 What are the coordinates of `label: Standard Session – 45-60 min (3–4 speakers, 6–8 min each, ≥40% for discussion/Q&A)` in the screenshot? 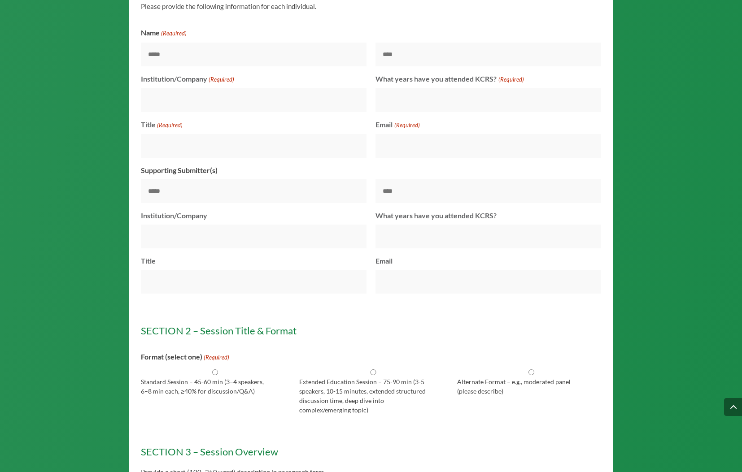 It's located at (205, 387).